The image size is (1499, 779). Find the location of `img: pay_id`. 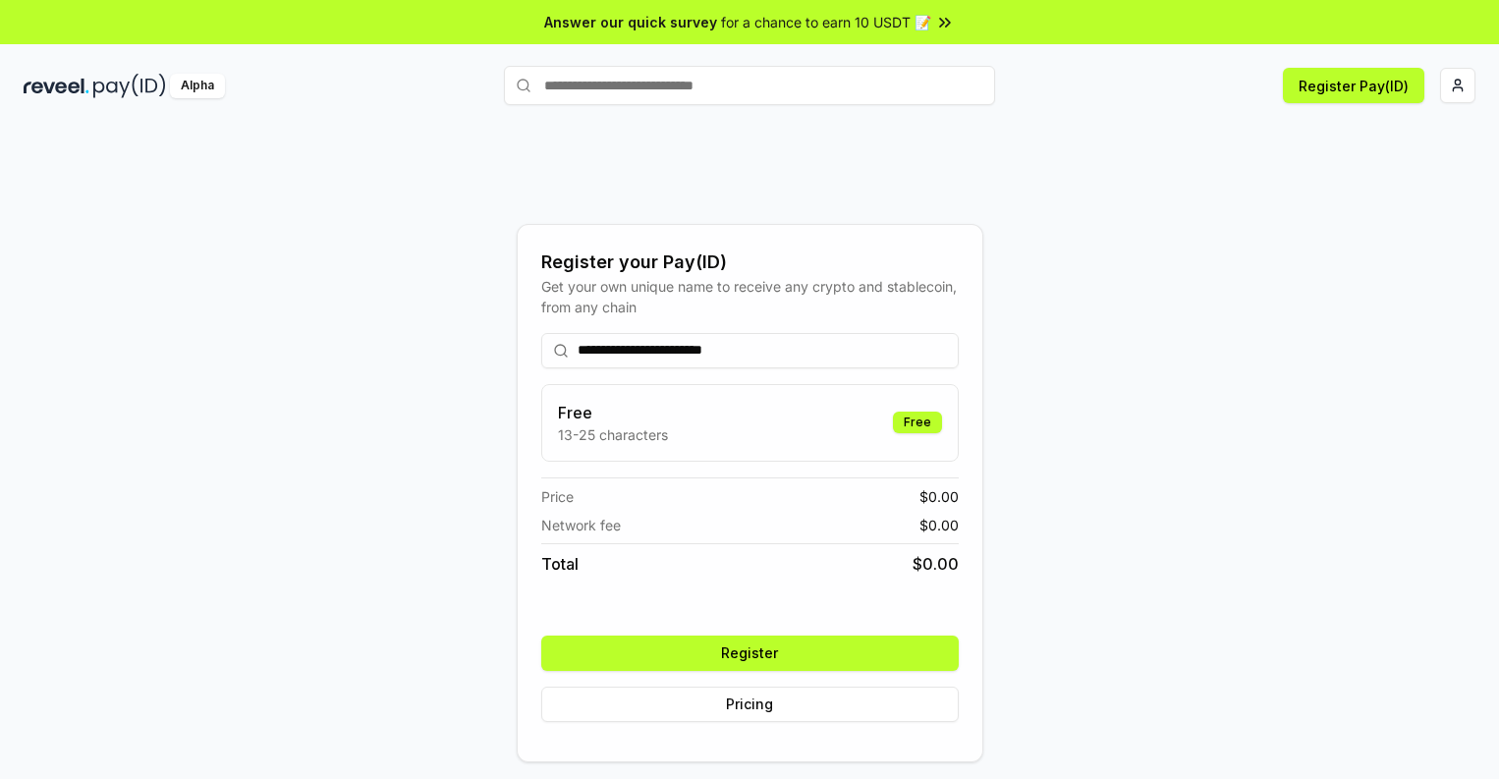

img: pay_id is located at coordinates (130, 85).